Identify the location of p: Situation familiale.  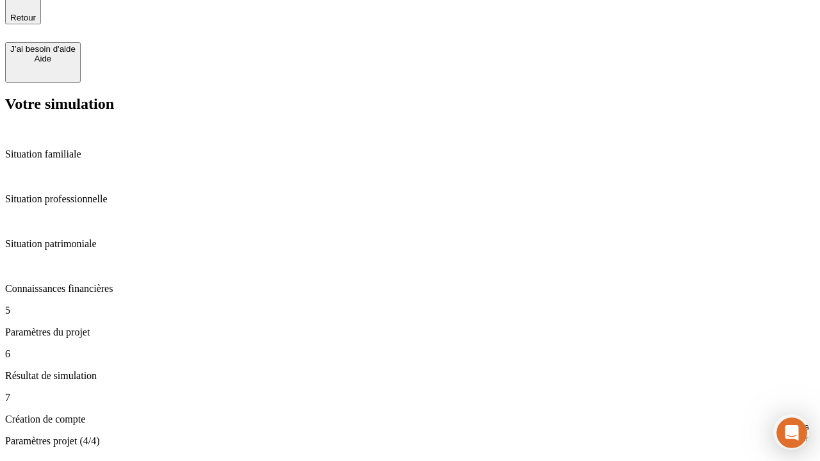
(410, 154).